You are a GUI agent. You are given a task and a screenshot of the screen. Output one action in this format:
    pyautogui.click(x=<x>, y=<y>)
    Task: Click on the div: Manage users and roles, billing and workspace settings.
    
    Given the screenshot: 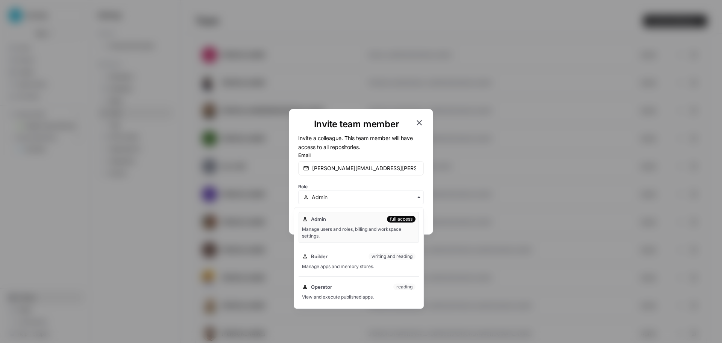 What is the action you would take?
    pyautogui.click(x=359, y=232)
    